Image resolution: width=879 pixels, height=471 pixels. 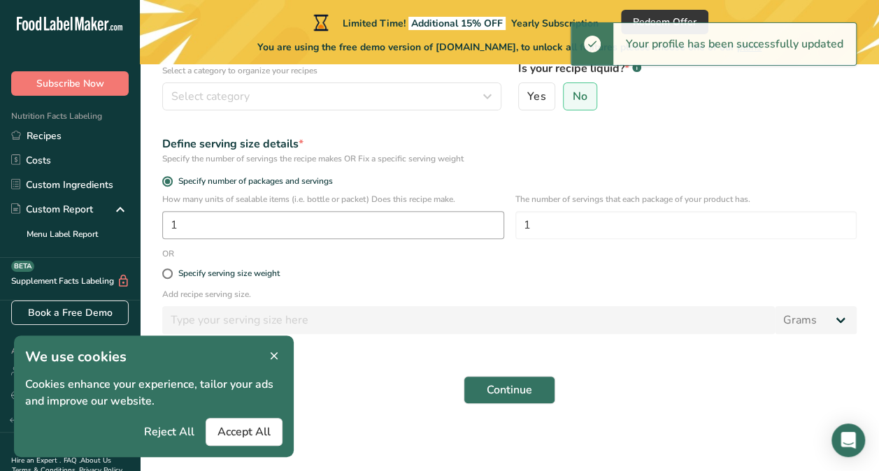 I want to click on a: Hire an Expert ., so click(x=36, y=461).